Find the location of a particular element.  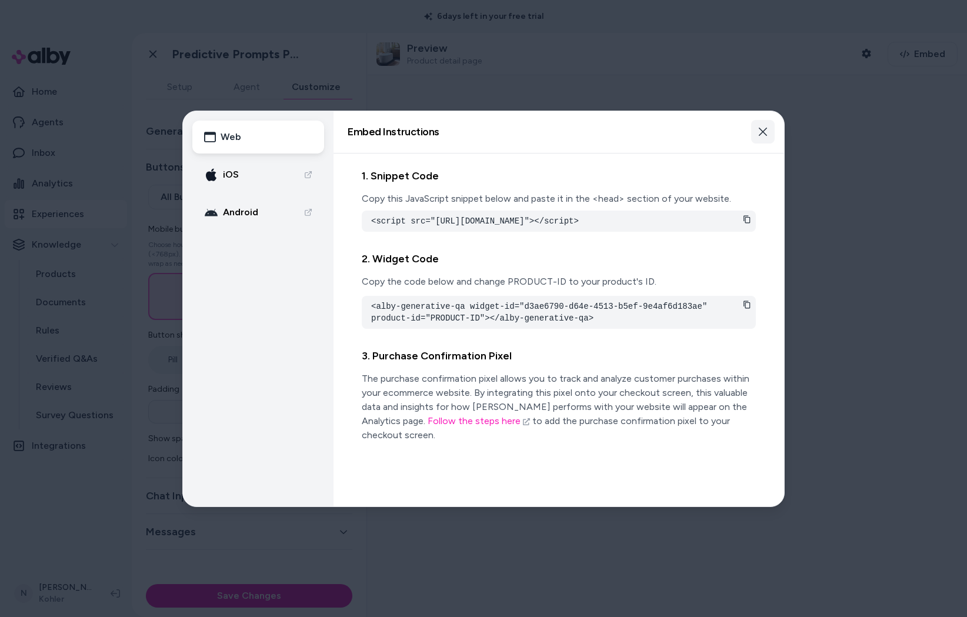

img: apple-icon is located at coordinates (211, 175).